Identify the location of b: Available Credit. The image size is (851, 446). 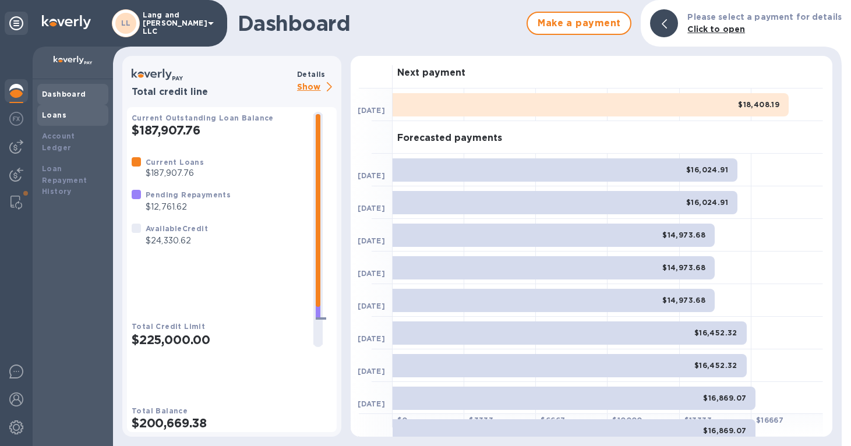
(176, 228).